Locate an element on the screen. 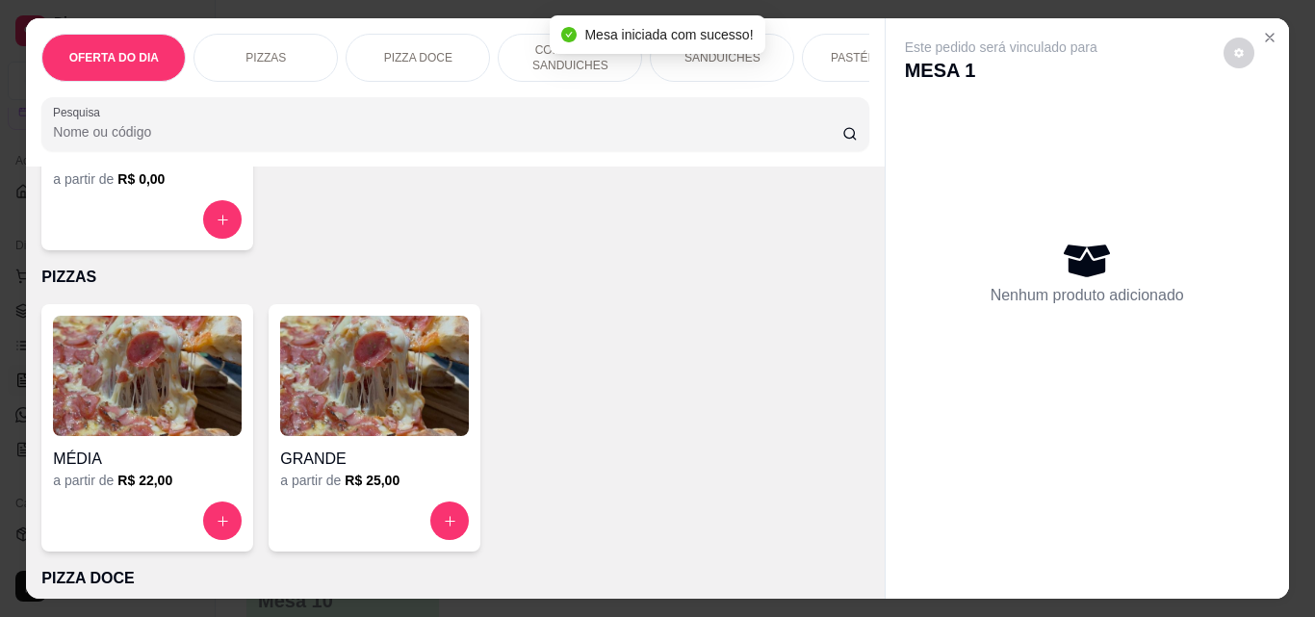 The height and width of the screenshot is (617, 1315). span: Mesa iniciada com sucesso! is located at coordinates (668, 35).